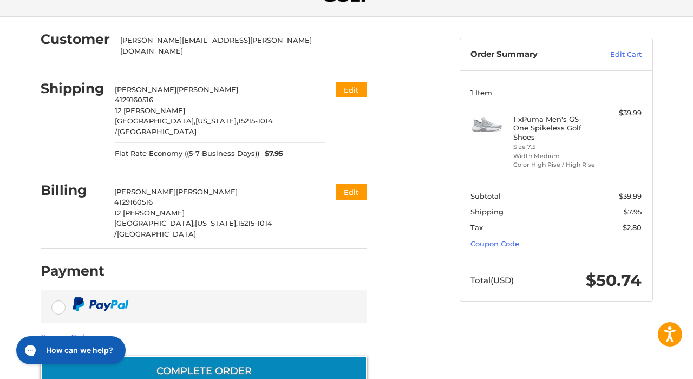 This screenshot has height=379, width=693. Describe the element at coordinates (60, 18) in the screenshot. I see `button: Gorgias live chat` at that location.